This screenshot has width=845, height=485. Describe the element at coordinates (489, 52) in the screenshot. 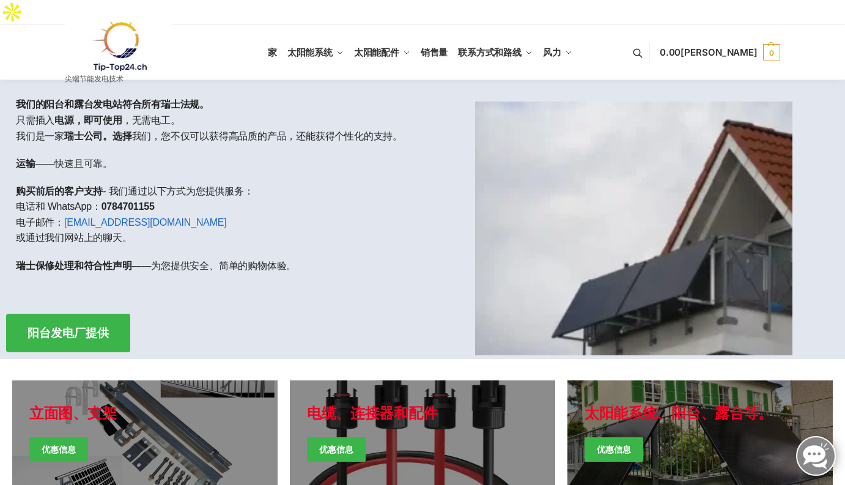

I see `font: 联系方式和路线` at that location.